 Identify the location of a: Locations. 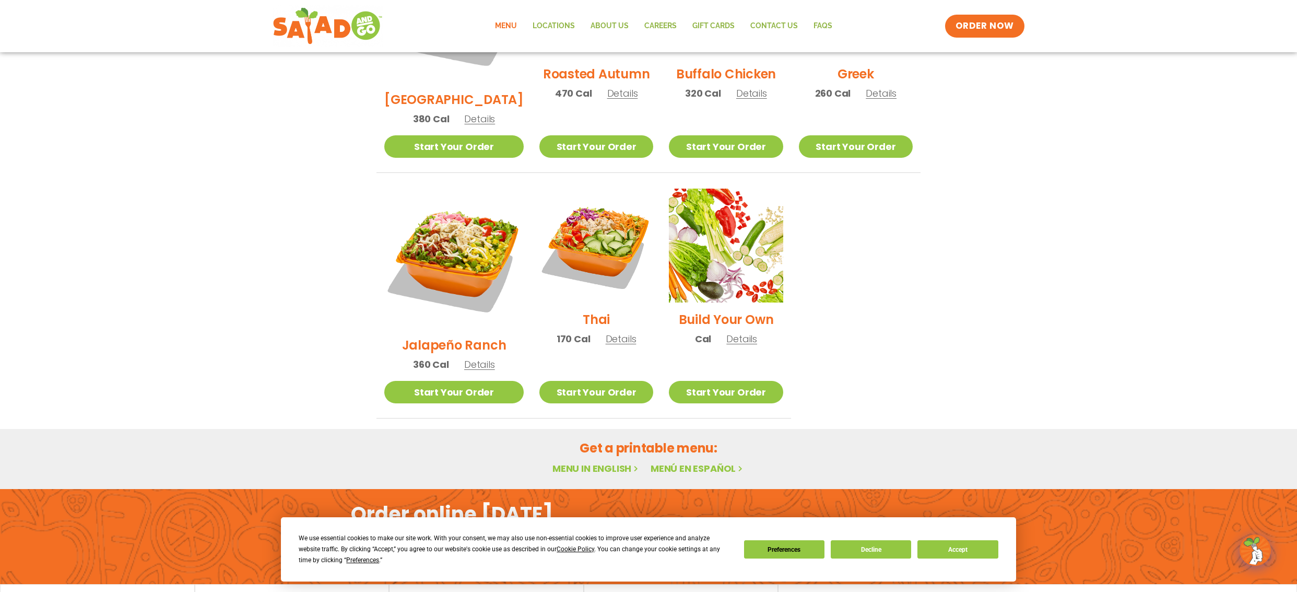
(553, 26).